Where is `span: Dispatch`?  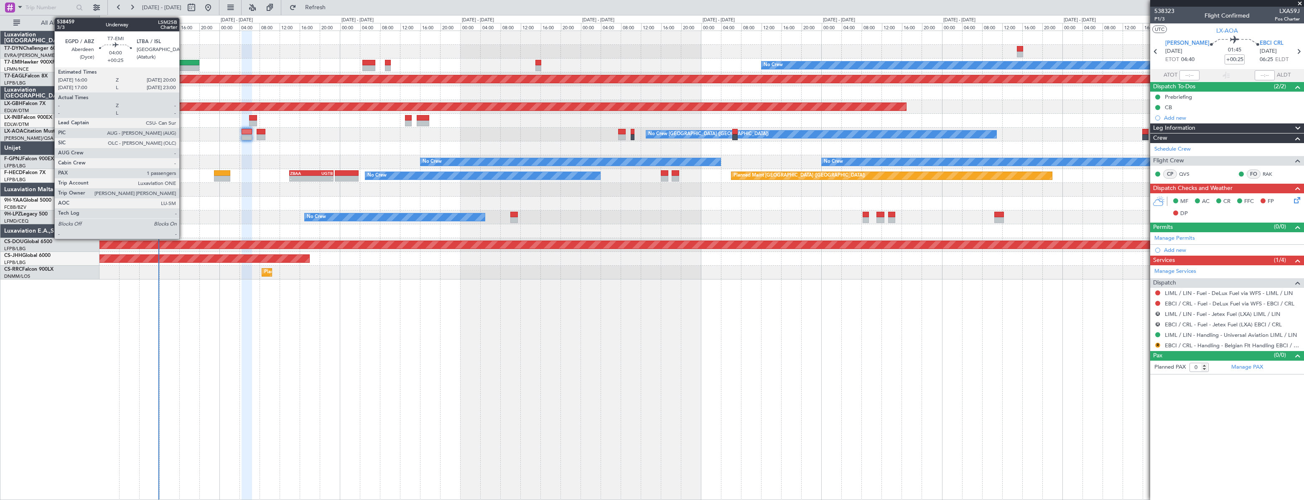 span: Dispatch is located at coordinates (1165, 283).